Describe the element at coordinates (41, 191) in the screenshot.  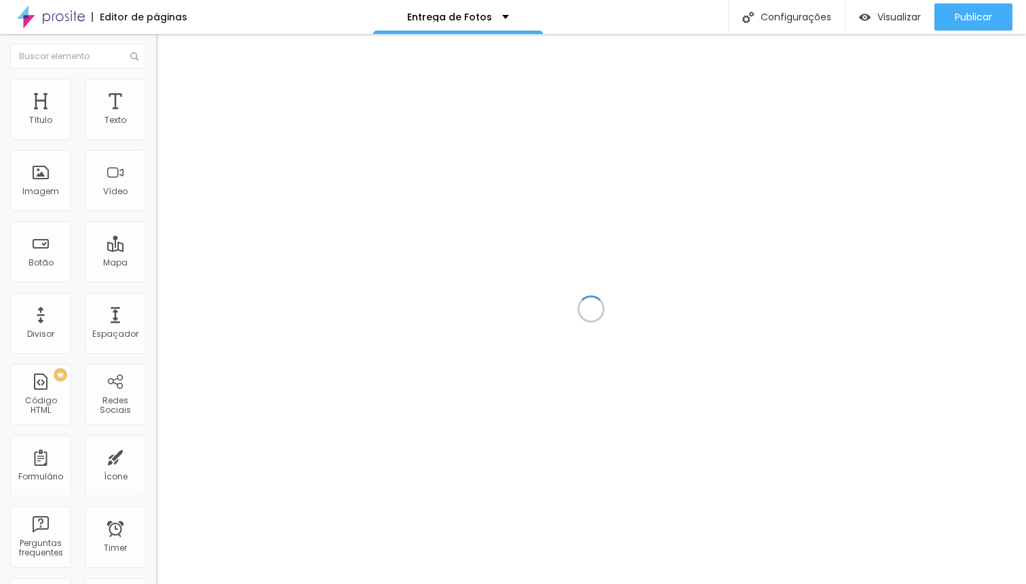
I see `div: Imagem` at that location.